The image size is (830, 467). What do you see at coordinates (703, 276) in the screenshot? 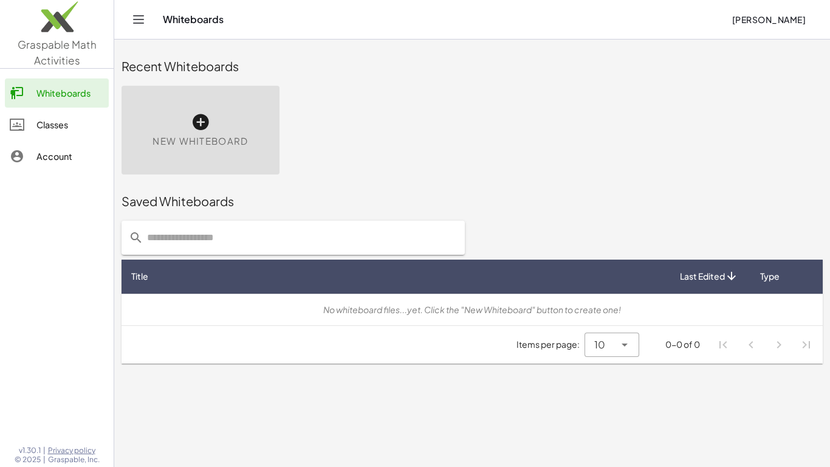
I see `span: Last Edited` at bounding box center [703, 276].